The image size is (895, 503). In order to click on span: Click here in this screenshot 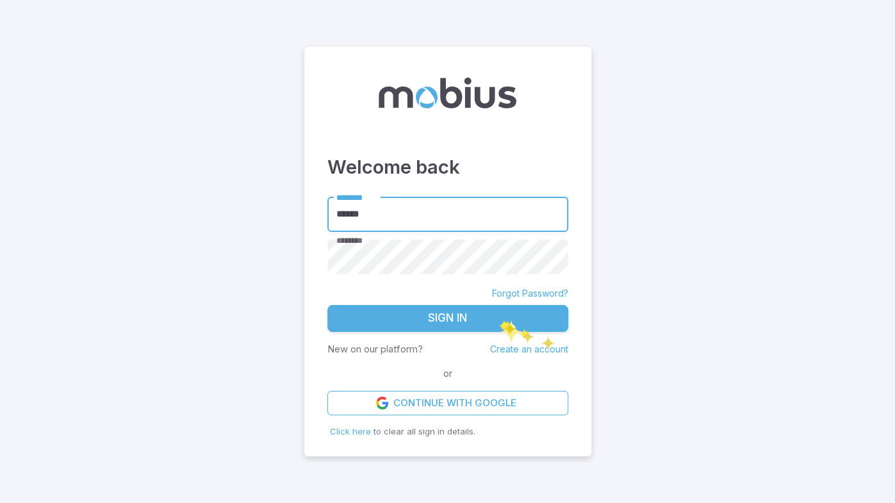, I will do `click(351, 431)`.